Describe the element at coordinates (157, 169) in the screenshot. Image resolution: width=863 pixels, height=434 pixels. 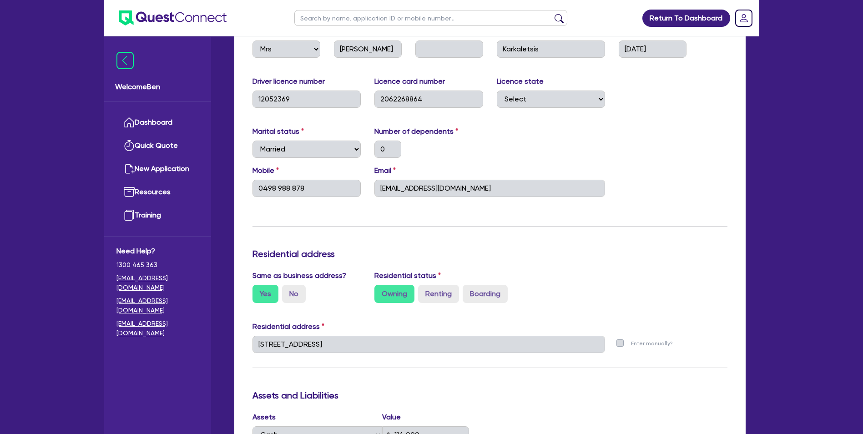
I see `a: New Application` at that location.